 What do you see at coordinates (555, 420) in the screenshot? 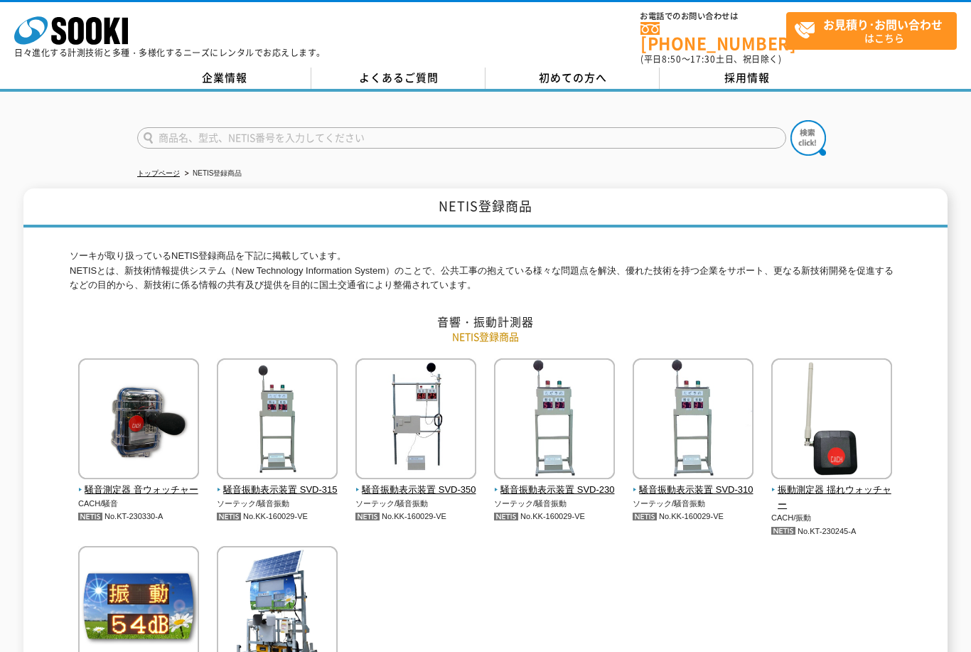
I see `img: 騒音振動表示装置 SVD-230` at bounding box center [555, 420].